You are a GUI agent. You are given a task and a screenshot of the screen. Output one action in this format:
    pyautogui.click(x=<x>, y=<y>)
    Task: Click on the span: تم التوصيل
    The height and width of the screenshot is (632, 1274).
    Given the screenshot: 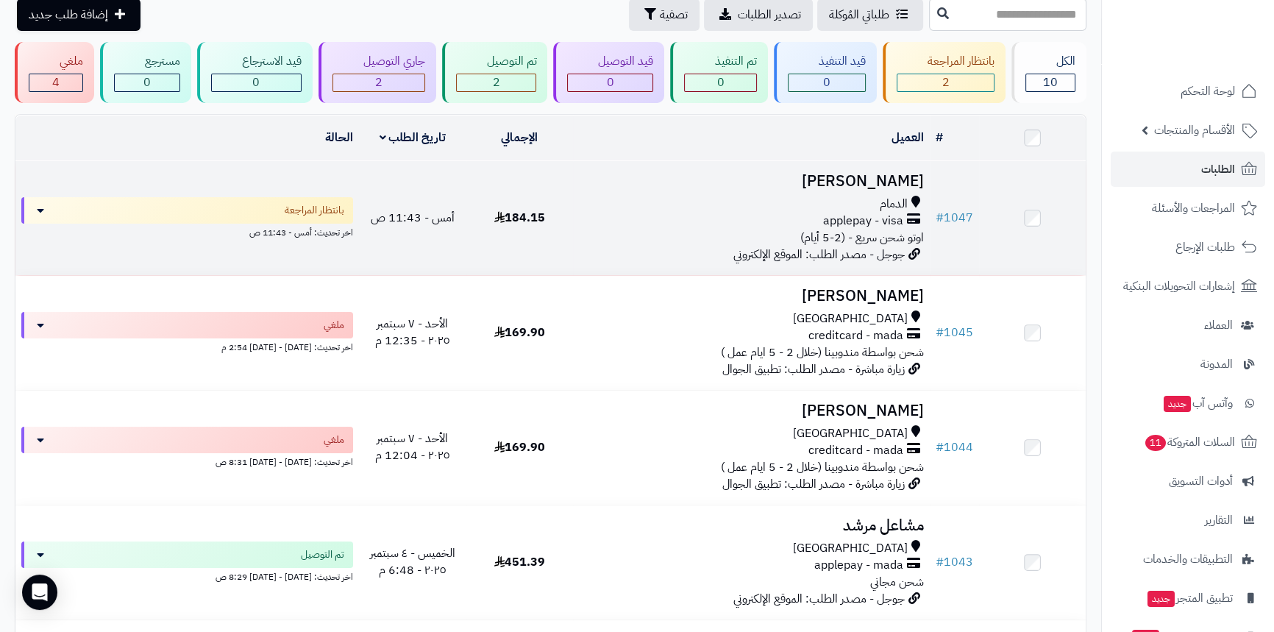 What is the action you would take?
    pyautogui.click(x=322, y=554)
    